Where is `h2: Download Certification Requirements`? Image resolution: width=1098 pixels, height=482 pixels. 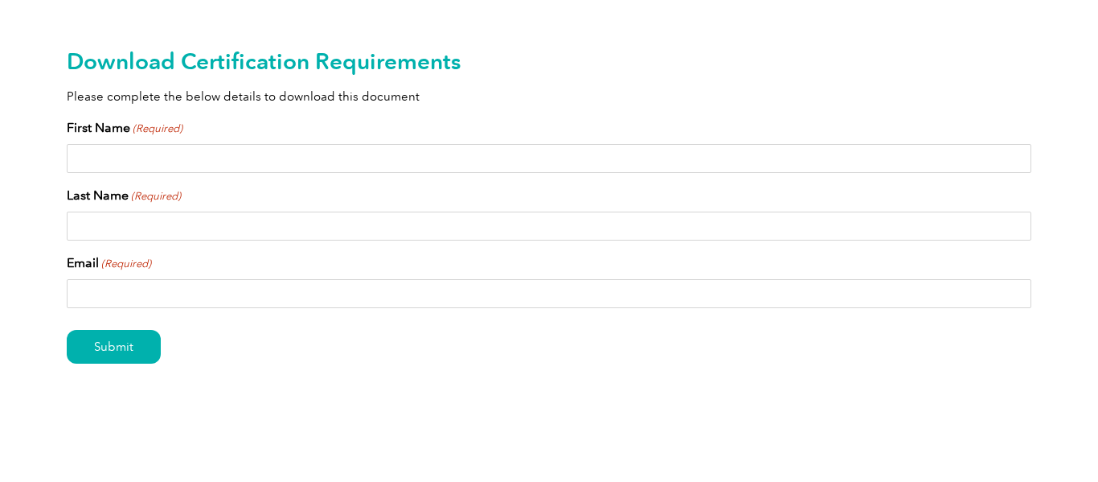 h2: Download Certification Requirements is located at coordinates (549, 61).